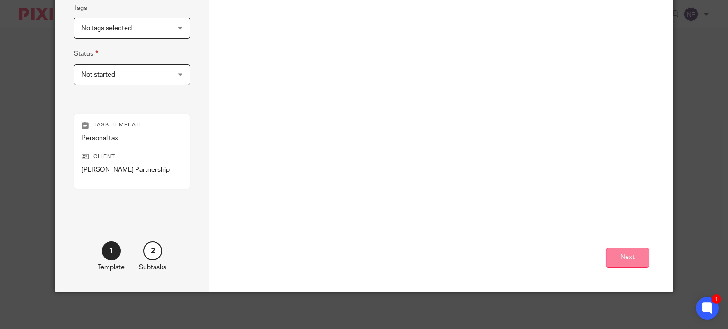  I want to click on div: 2, so click(153, 251).